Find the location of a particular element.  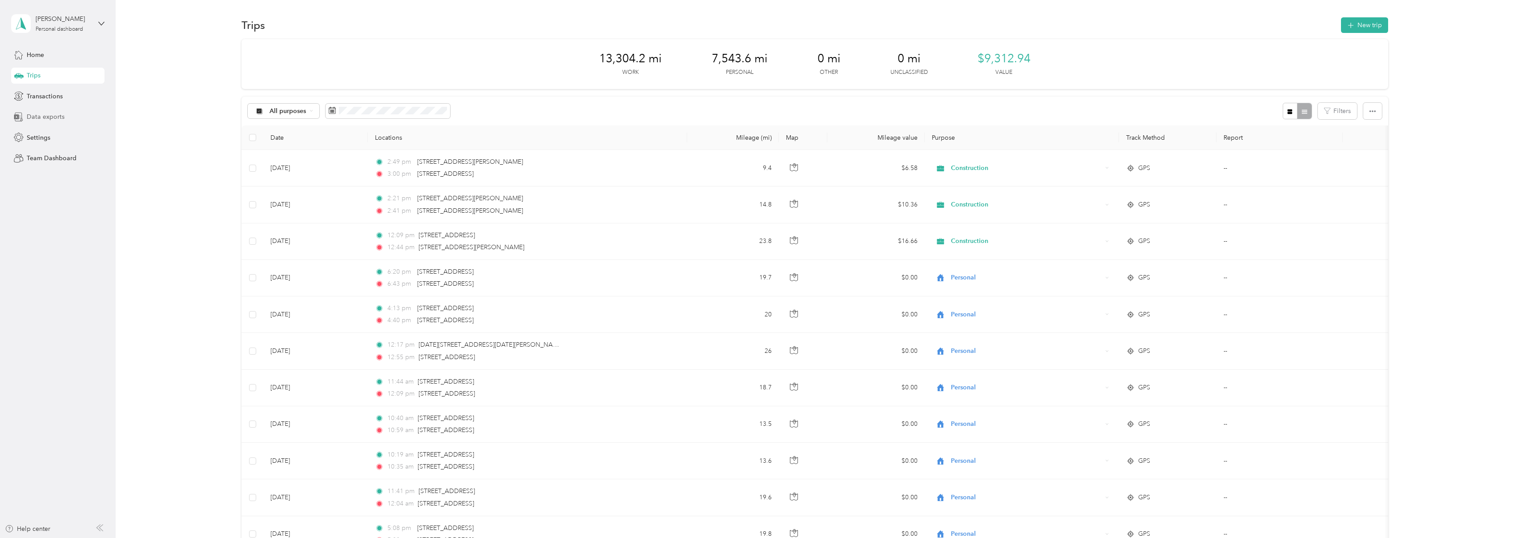

td: 26 is located at coordinates (733, 351).